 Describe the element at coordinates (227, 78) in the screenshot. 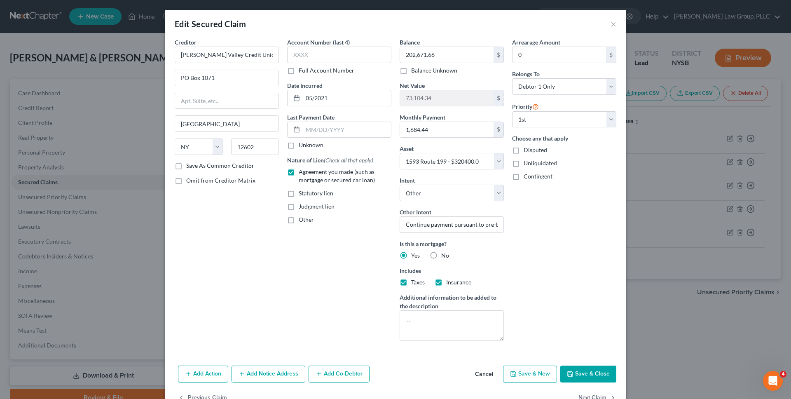

I see `input: Enter address...` at that location.